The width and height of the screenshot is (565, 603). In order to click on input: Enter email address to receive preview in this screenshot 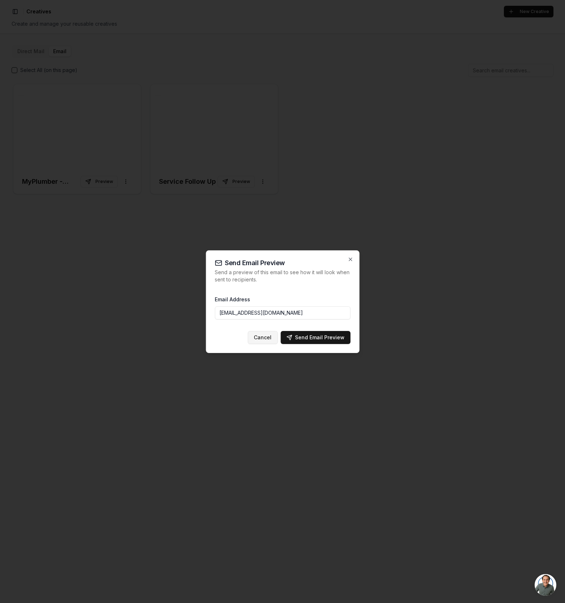, I will do `click(282, 313)`.